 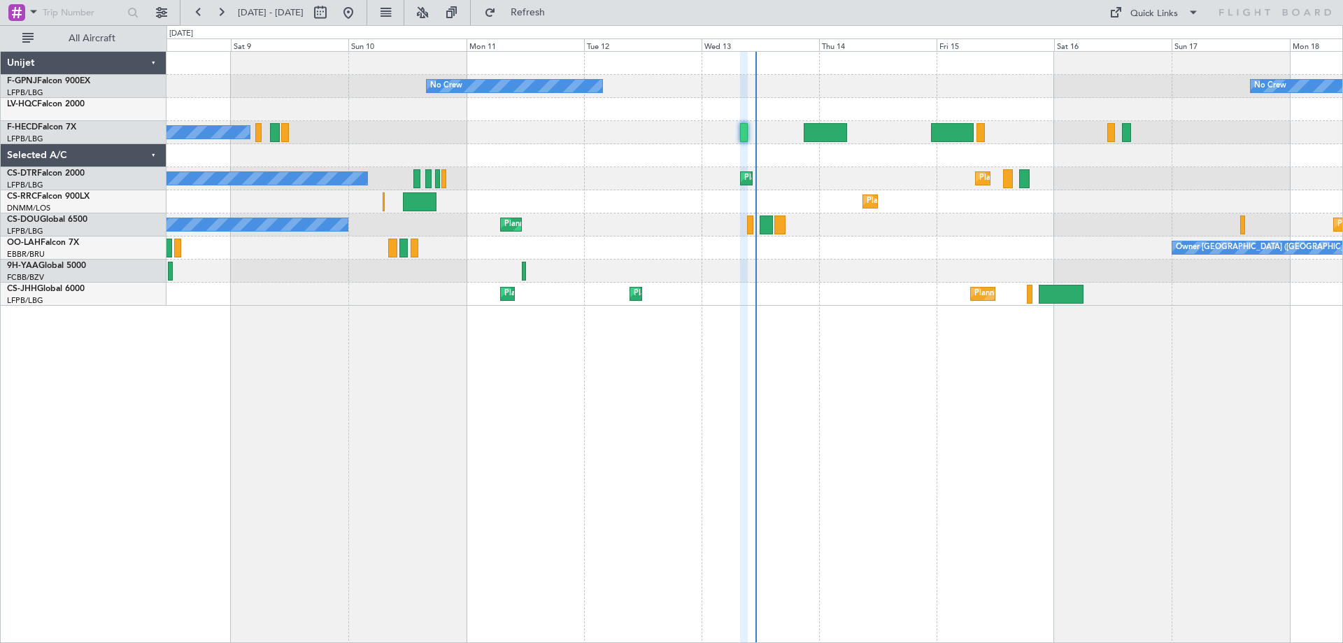 What do you see at coordinates (780, 178) in the screenshot?
I see `div: Planned Maint Sofia` at bounding box center [780, 178].